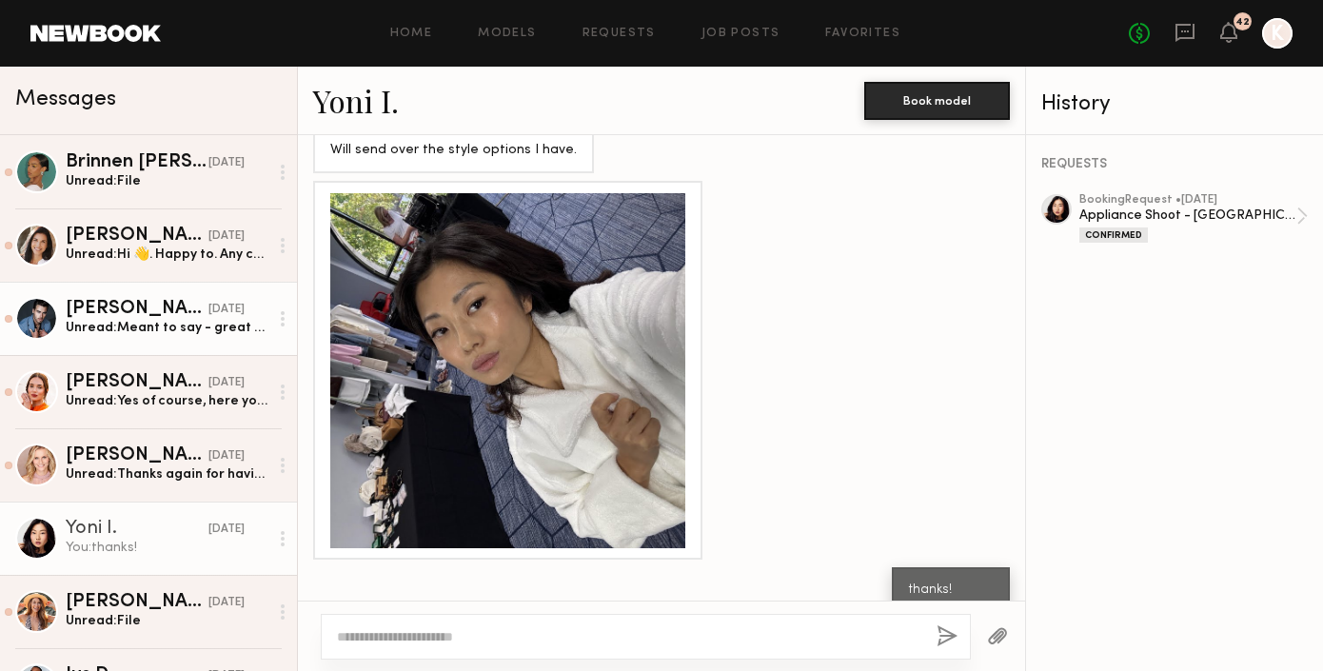 The width and height of the screenshot is (1323, 671). I want to click on a: K, so click(1278, 33).